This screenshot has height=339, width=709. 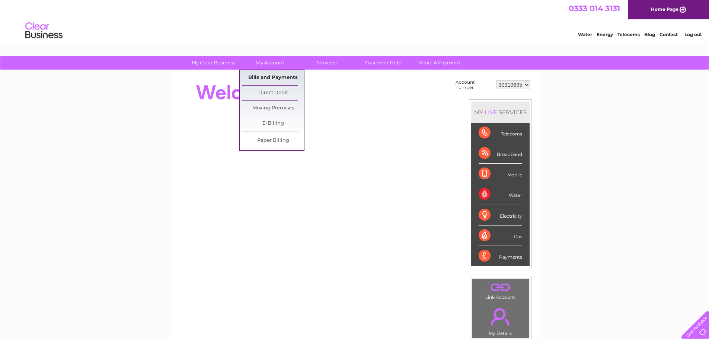 I want to click on a: Log out, so click(x=693, y=34).